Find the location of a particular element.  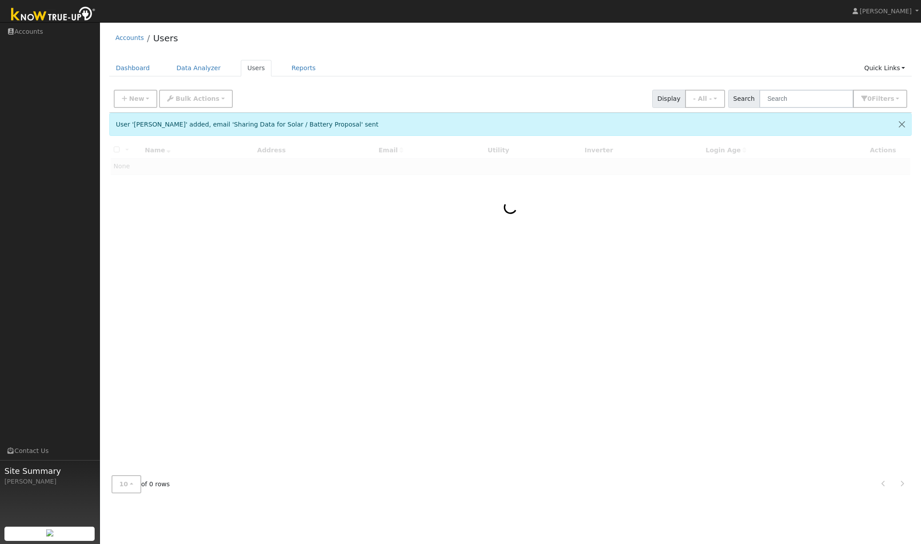

a: Dashboard is located at coordinates (133, 68).